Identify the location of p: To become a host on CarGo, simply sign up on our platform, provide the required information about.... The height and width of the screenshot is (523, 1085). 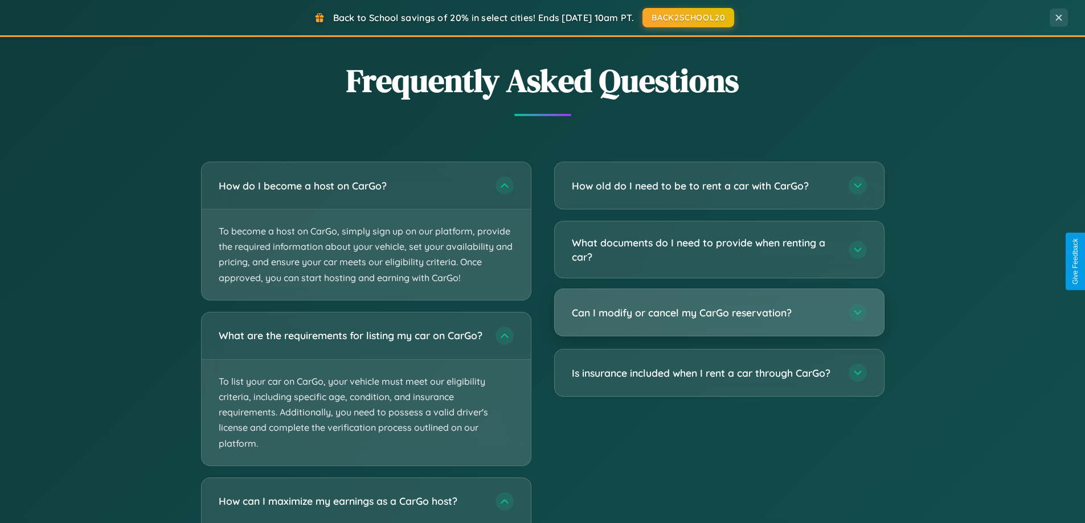
(366, 255).